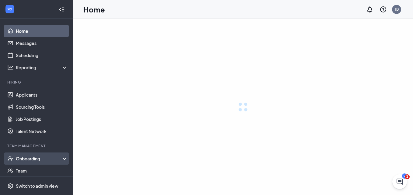  Describe the element at coordinates (10, 159) in the screenshot. I see `svg: UserCheck` at that location.